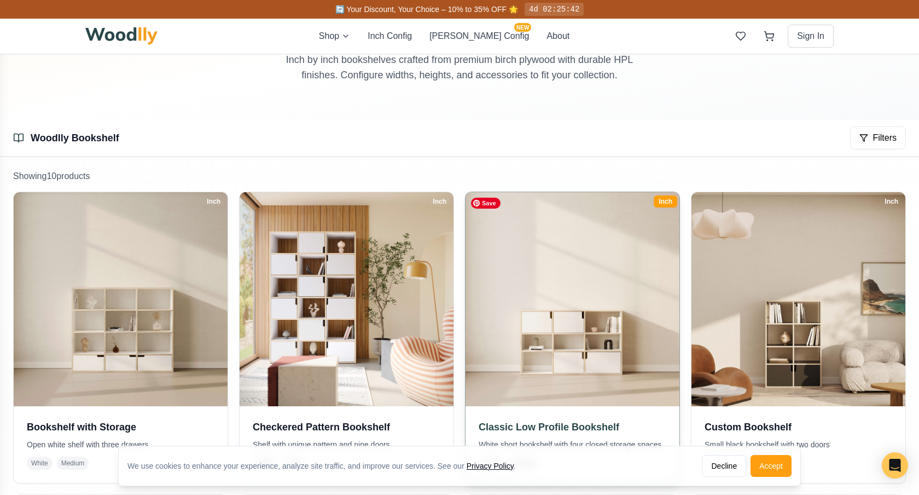 The width and height of the screenshot is (919, 495). What do you see at coordinates (120, 299) in the screenshot?
I see `img: Bookshelf with Storage` at bounding box center [120, 299].